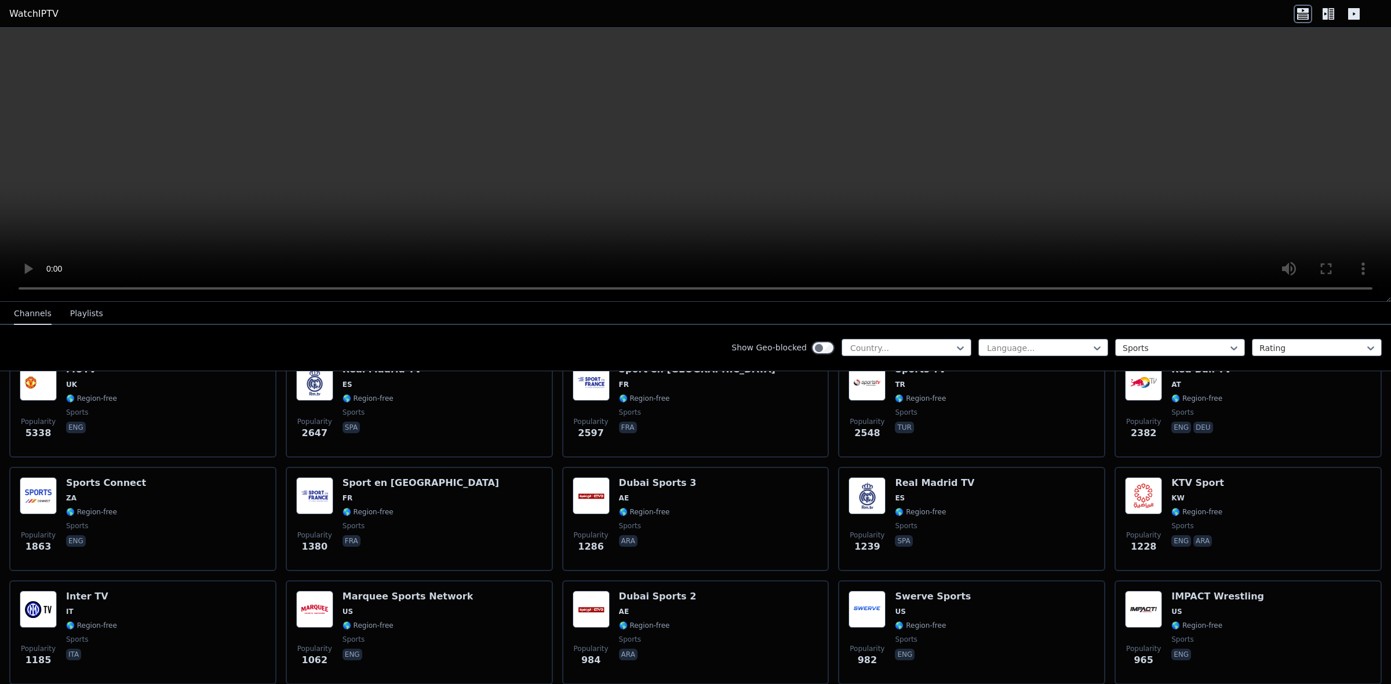 The height and width of the screenshot is (684, 1391). I want to click on span: 2597, so click(590, 433).